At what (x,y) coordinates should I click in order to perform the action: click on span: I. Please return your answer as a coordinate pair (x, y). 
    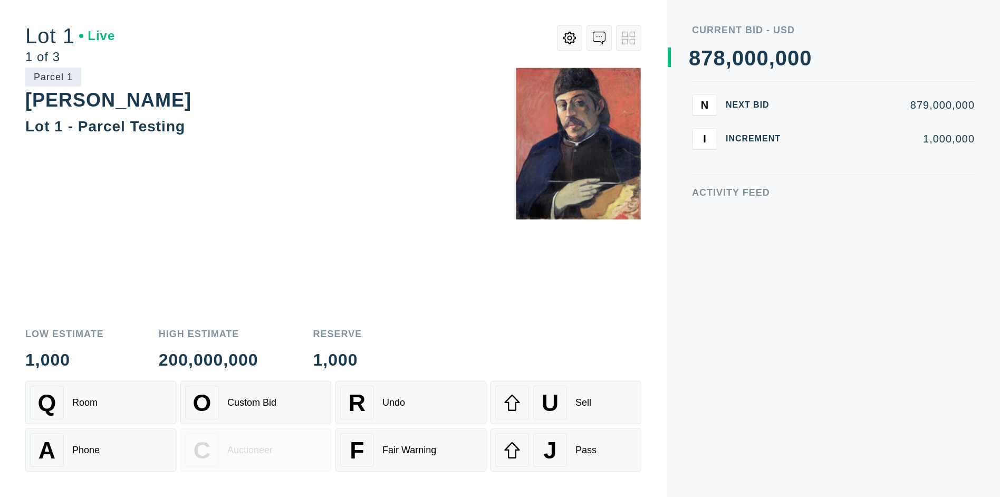
    Looking at the image, I should click on (704, 138).